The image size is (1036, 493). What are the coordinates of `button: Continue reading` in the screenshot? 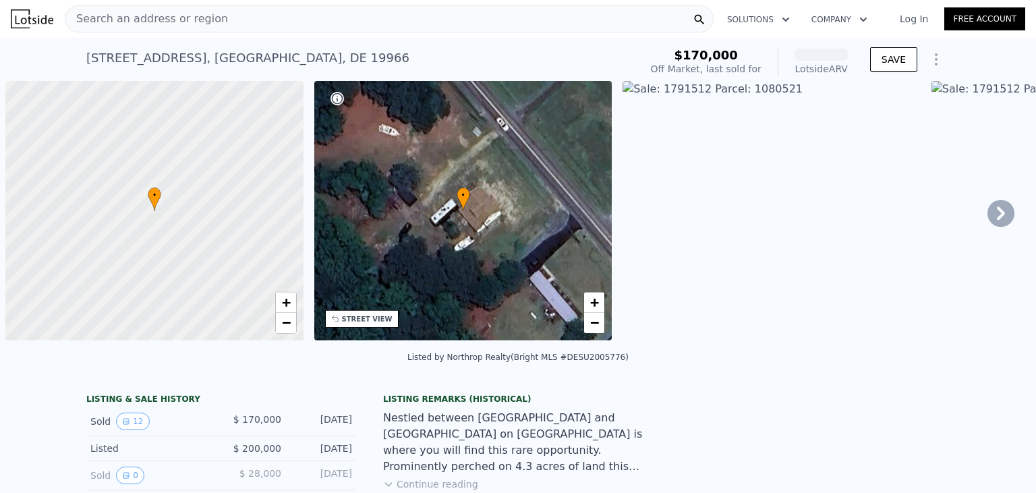 It's located at (431, 484).